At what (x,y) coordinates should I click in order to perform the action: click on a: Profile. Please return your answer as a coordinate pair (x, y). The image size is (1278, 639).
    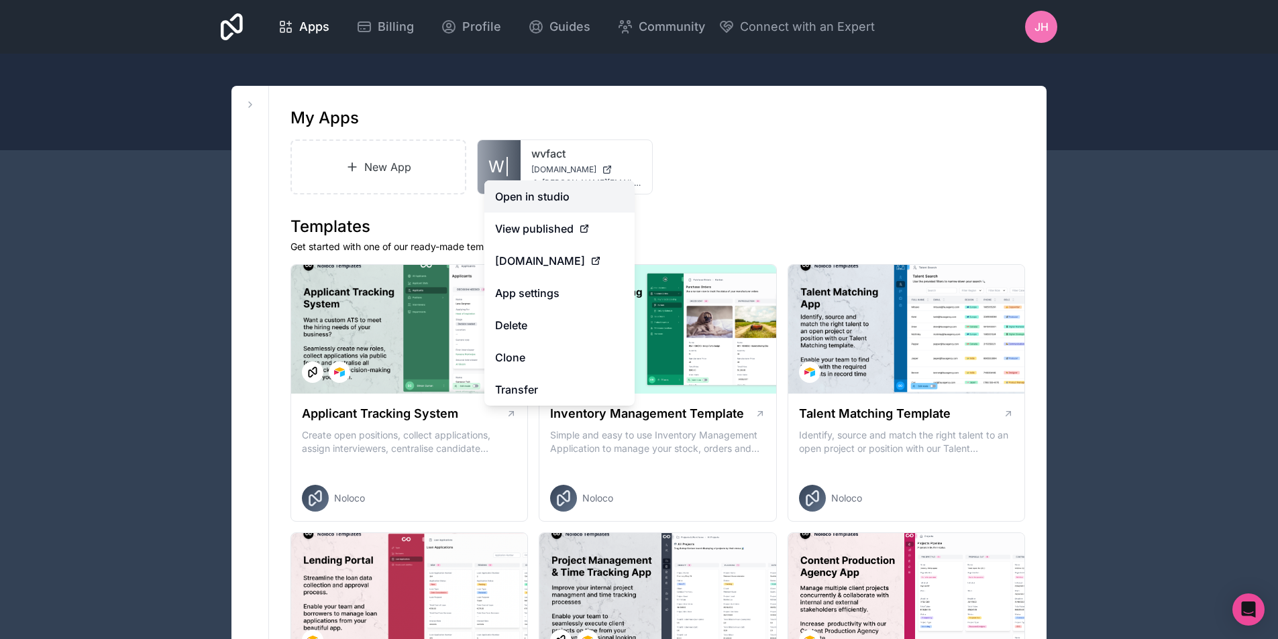
    Looking at the image, I should click on (471, 27).